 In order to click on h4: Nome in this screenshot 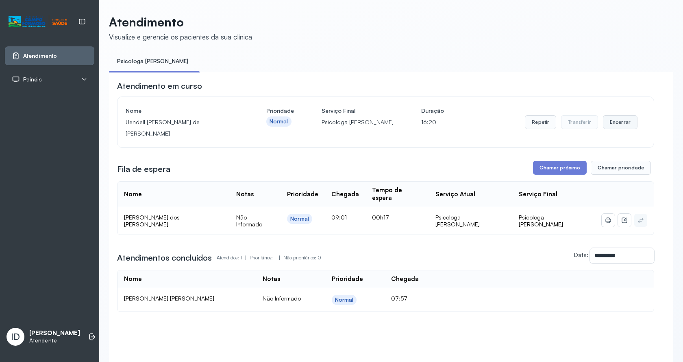, I will do `click(182, 111)`.